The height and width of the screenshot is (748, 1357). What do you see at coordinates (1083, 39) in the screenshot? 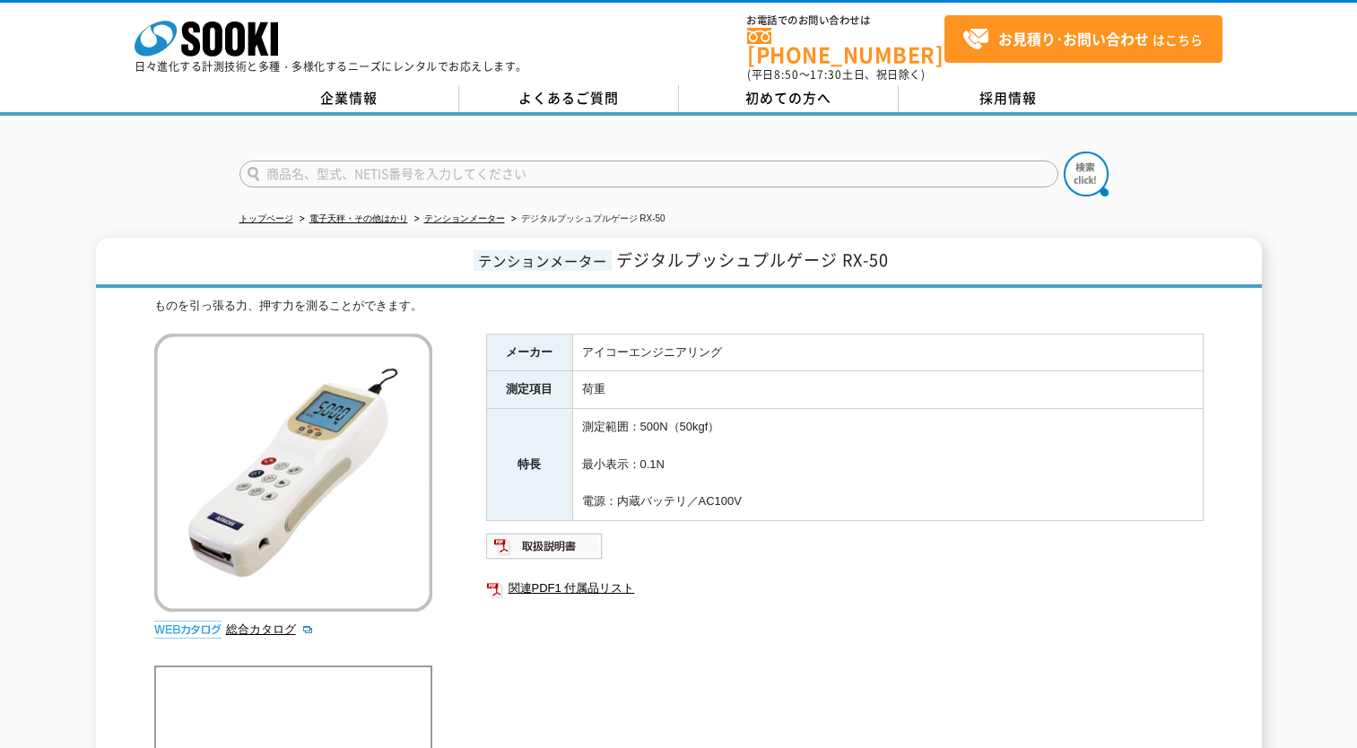
I see `span: はこちら` at bounding box center [1083, 39].